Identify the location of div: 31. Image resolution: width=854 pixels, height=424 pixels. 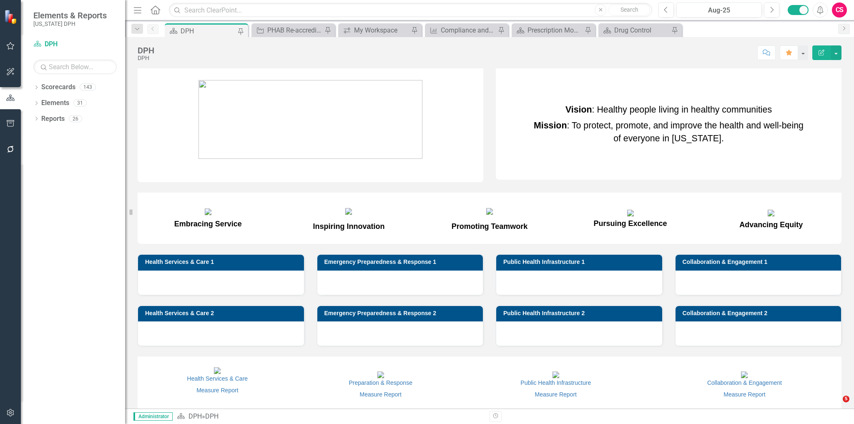
(80, 103).